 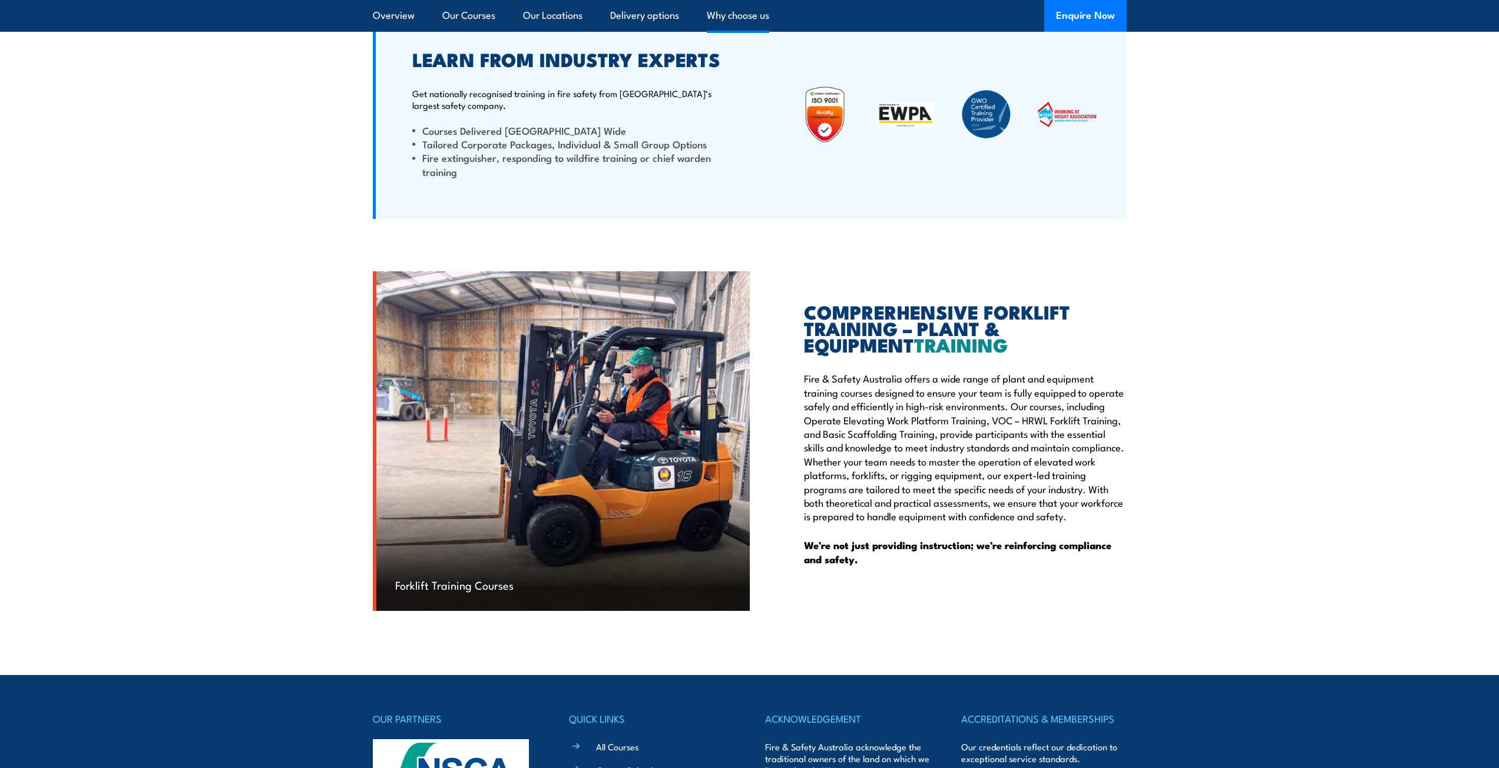 I want to click on h2: COMPRERHENSIVE FORKLIFT TRAINING – PLANT & EQUIPMENT, so click(x=965, y=328).